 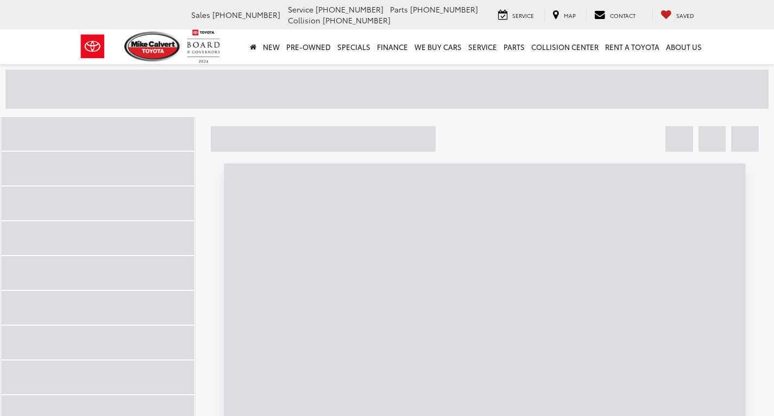 I want to click on span: Collision, so click(x=304, y=20).